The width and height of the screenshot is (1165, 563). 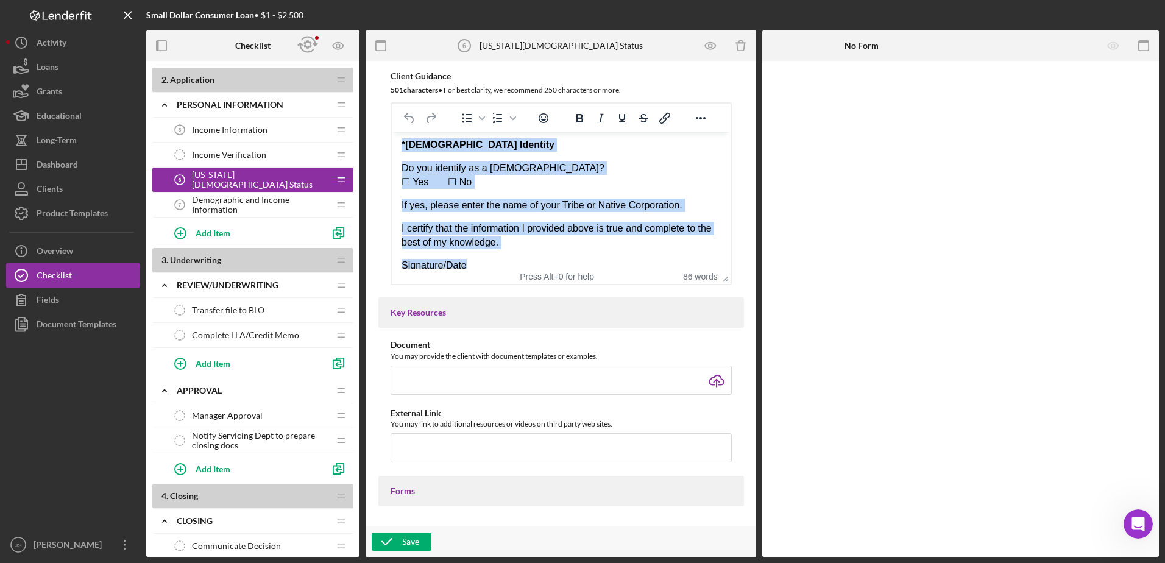 I want to click on div: Fields, so click(x=48, y=301).